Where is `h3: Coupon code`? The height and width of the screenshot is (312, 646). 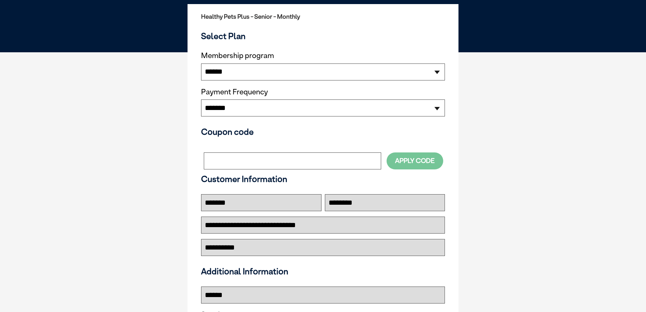
h3: Coupon code is located at coordinates (323, 132).